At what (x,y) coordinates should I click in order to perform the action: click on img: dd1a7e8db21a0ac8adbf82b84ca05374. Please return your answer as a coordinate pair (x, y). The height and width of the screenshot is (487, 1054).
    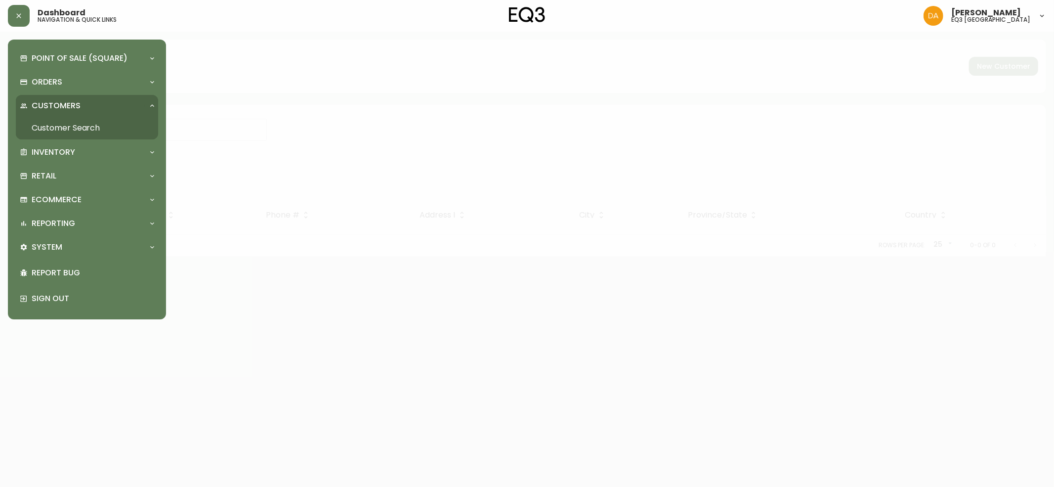
    Looking at the image, I should click on (933, 16).